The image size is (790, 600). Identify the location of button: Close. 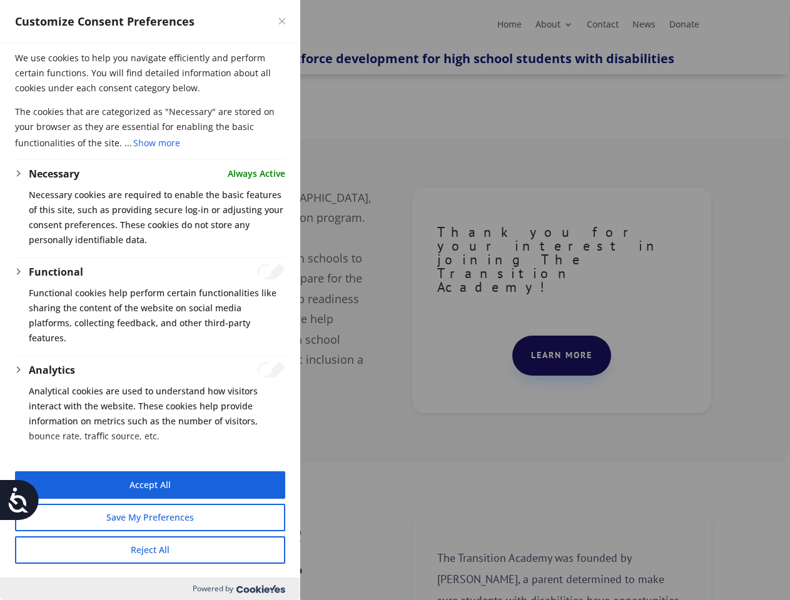
(282, 21).